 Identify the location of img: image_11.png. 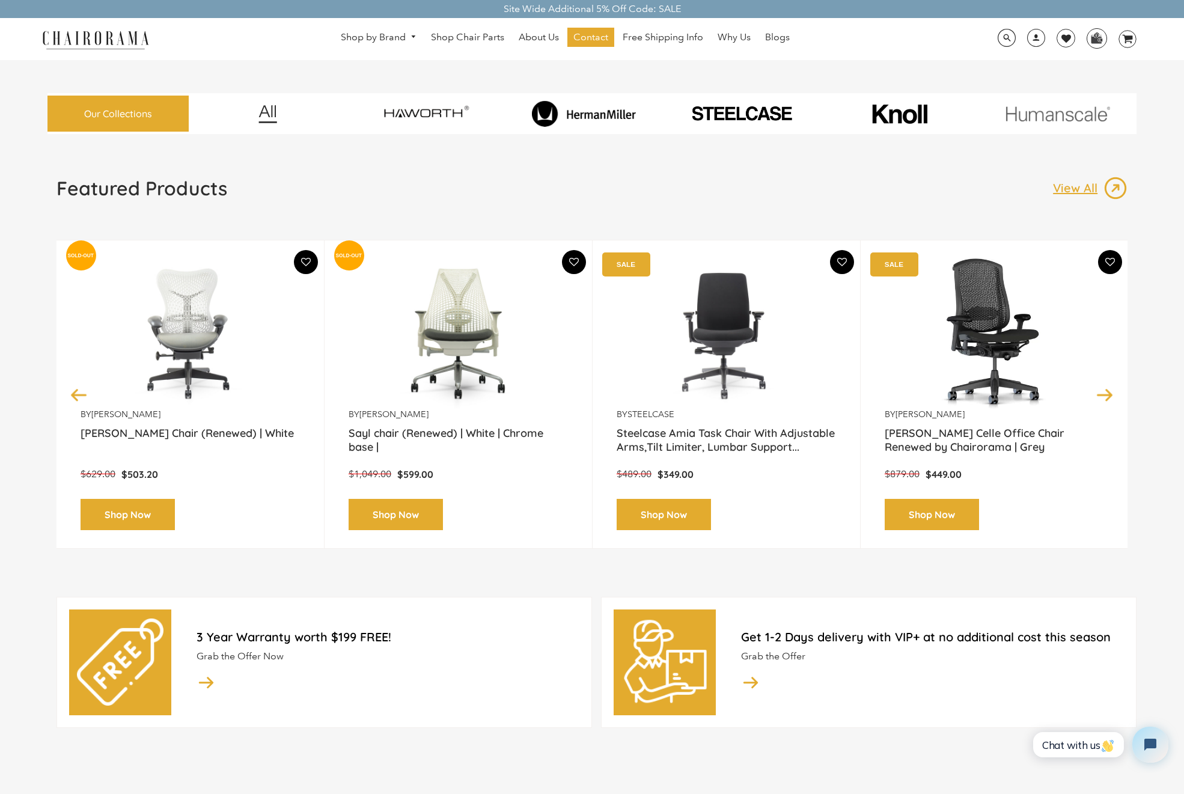
(1057, 114).